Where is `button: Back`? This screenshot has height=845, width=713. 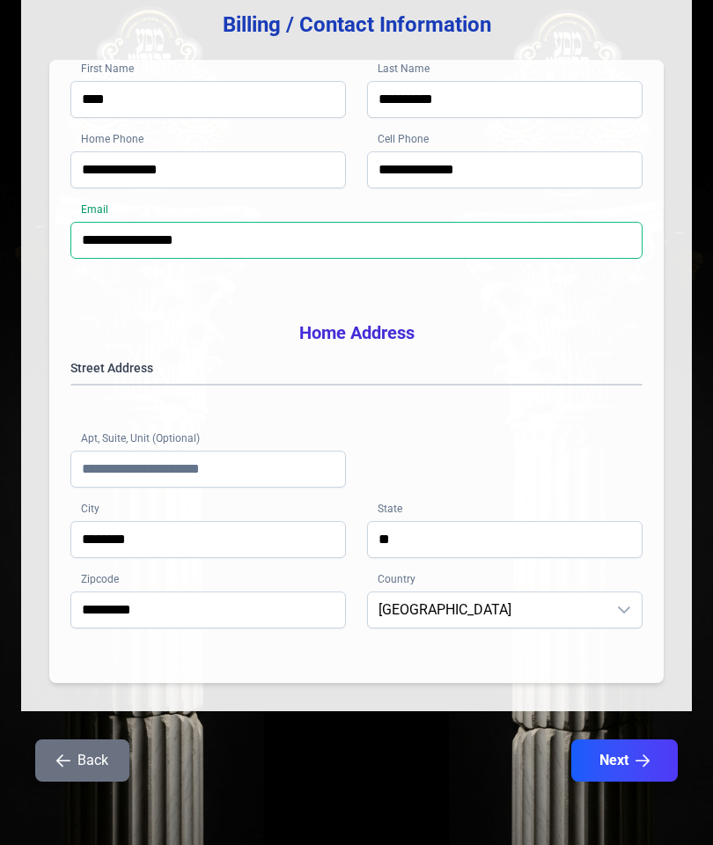
button: Back is located at coordinates (82, 760).